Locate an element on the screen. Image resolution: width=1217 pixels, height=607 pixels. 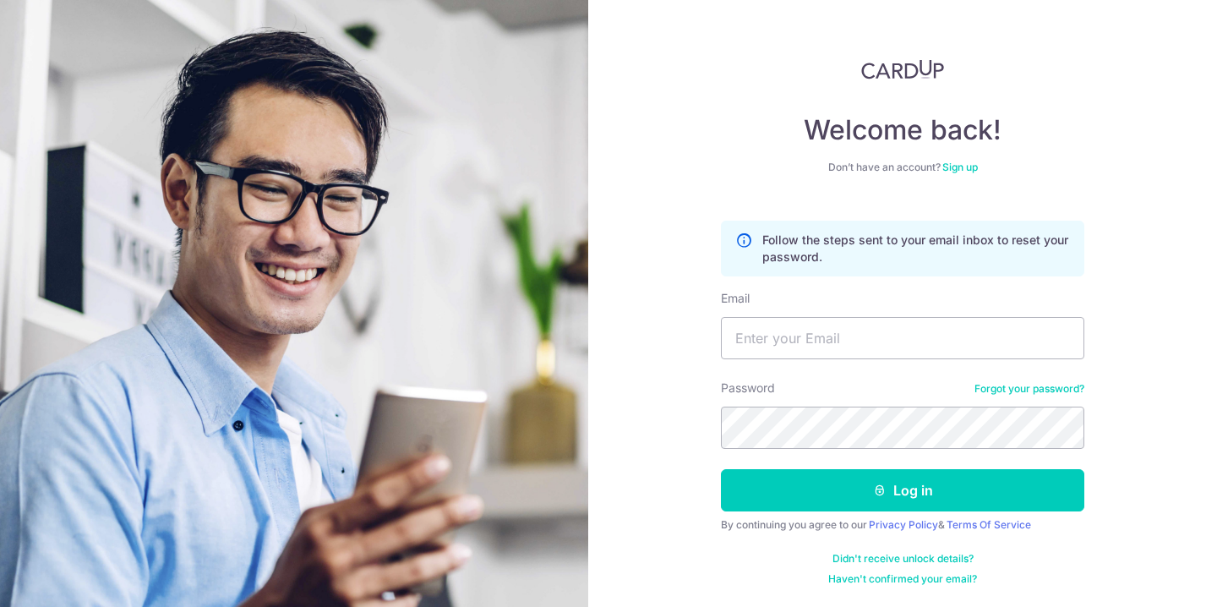
a: Privacy Policy is located at coordinates (903, 524).